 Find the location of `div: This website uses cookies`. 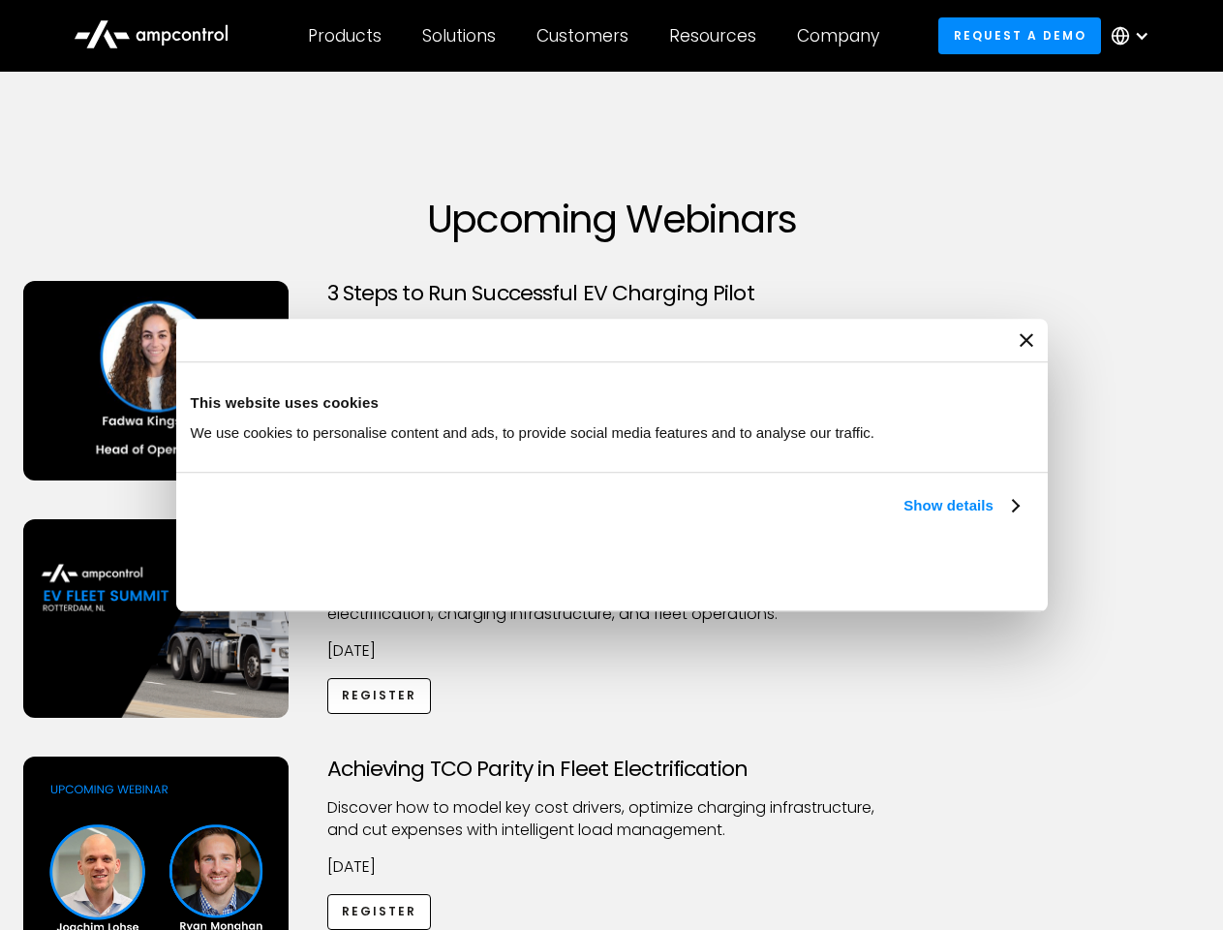

div: This website uses cookies is located at coordinates (612, 403).